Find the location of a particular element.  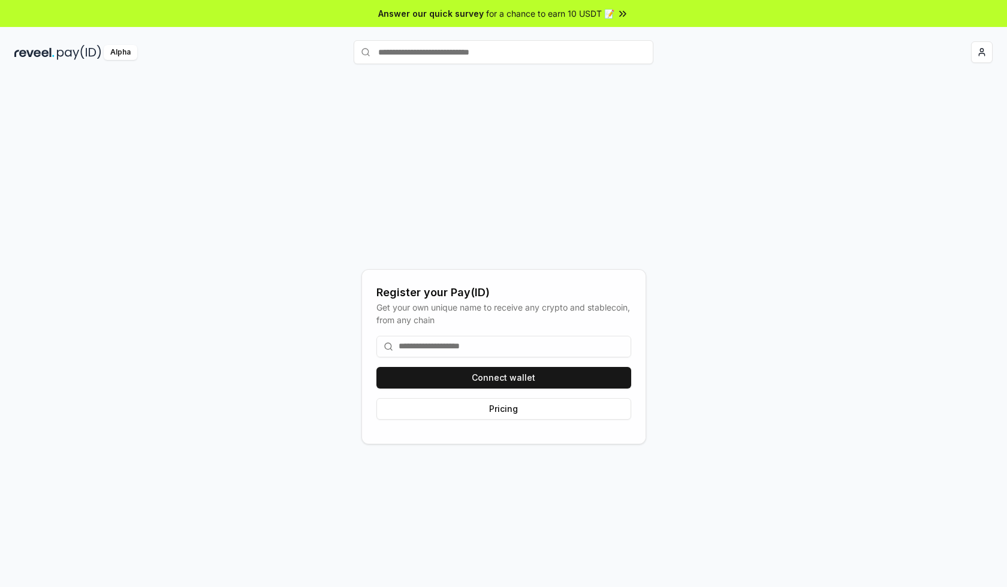

div: Register your Pay(ID) is located at coordinates (504, 293).